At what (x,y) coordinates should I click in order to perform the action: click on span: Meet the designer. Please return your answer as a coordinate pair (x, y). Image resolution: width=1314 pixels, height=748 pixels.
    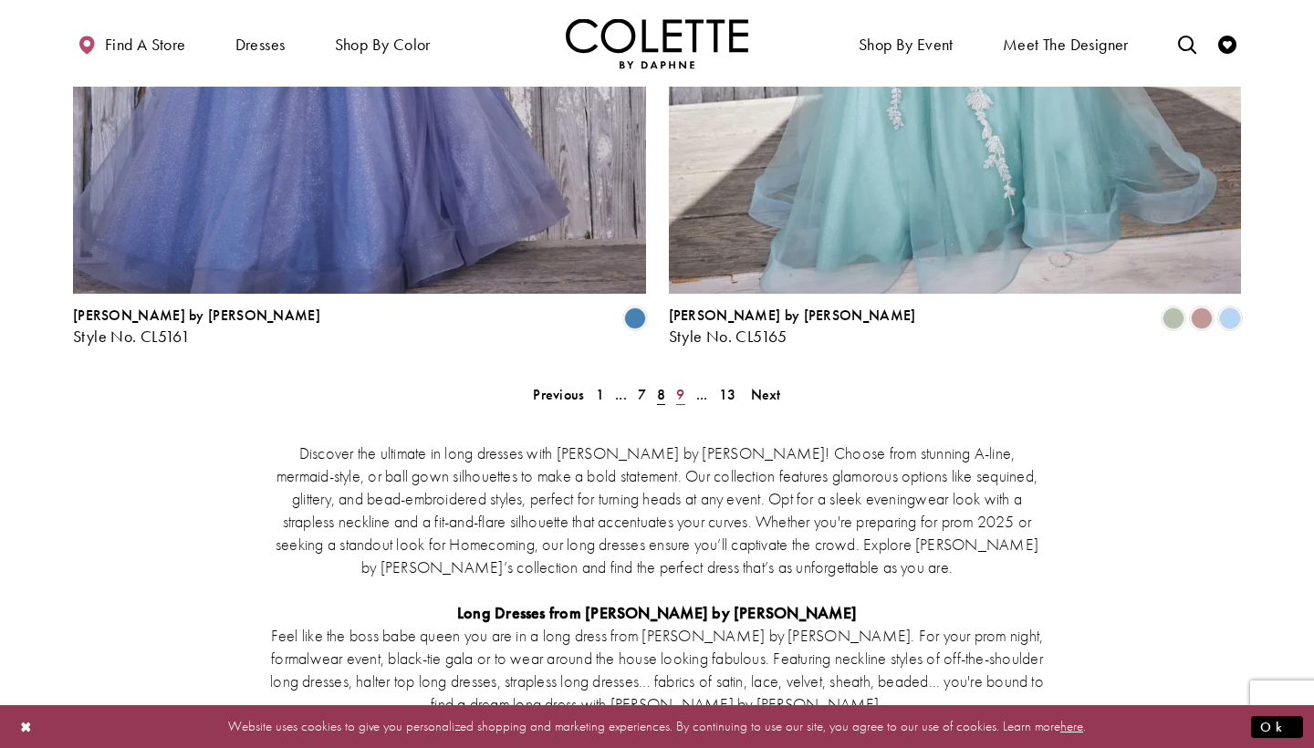
    Looking at the image, I should click on (1066, 45).